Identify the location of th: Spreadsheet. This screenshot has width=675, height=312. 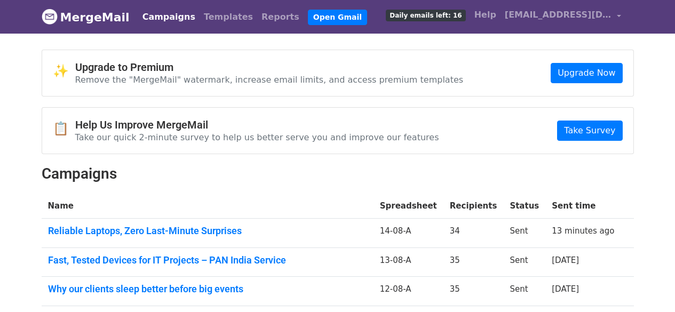
(408, 206).